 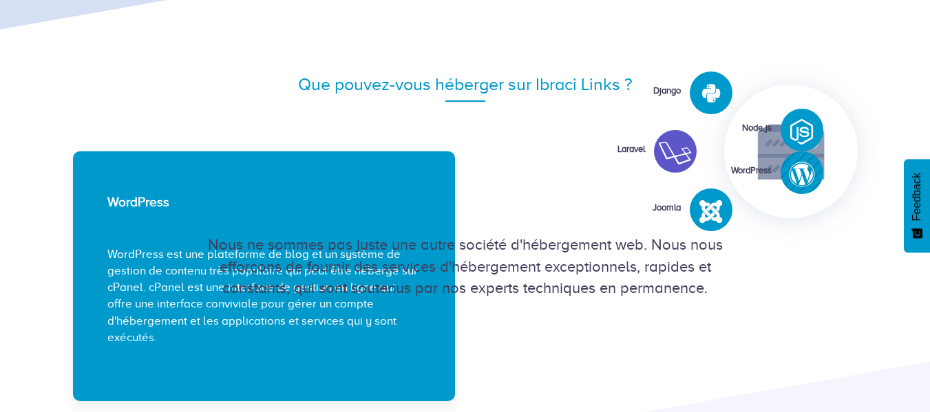 I want to click on button: Feedback - Afficher l’enquête, so click(x=917, y=206).